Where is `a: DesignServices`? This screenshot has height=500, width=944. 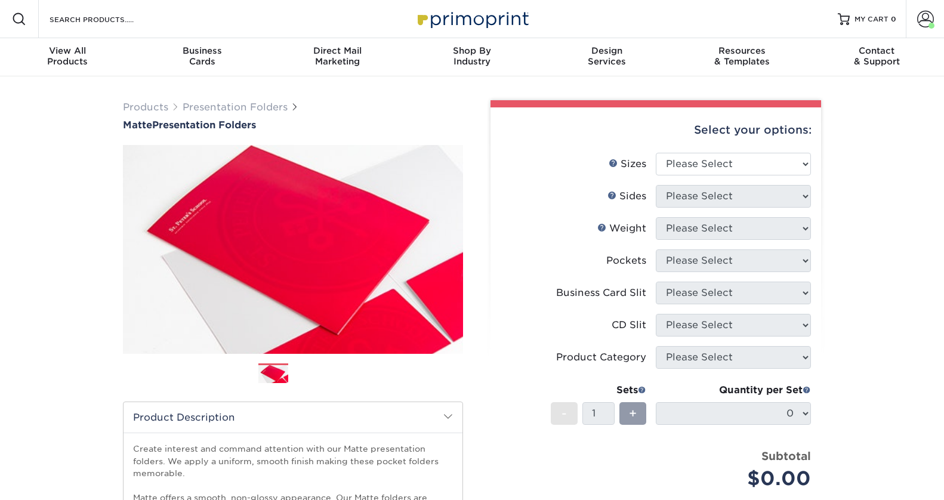 a: DesignServices is located at coordinates (607, 57).